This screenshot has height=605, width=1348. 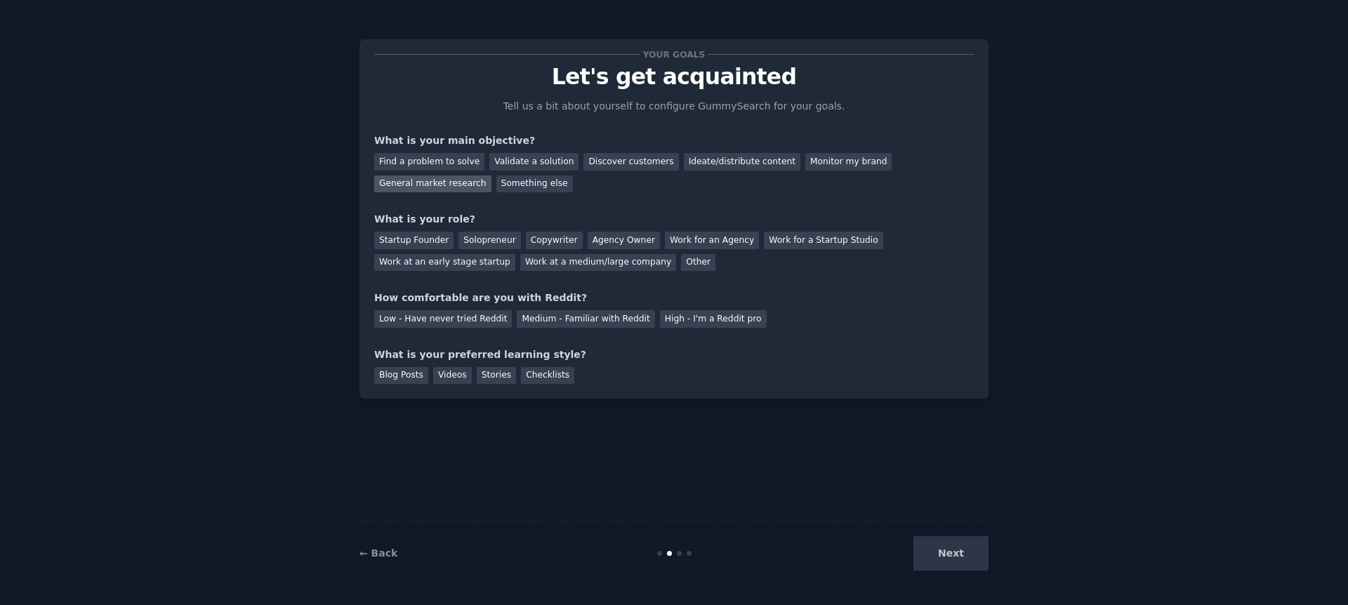 What do you see at coordinates (674, 54) in the screenshot?
I see `span: Your goals` at bounding box center [674, 54].